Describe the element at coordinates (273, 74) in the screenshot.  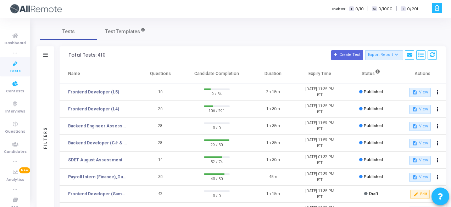
I see `th: Duration` at that location.